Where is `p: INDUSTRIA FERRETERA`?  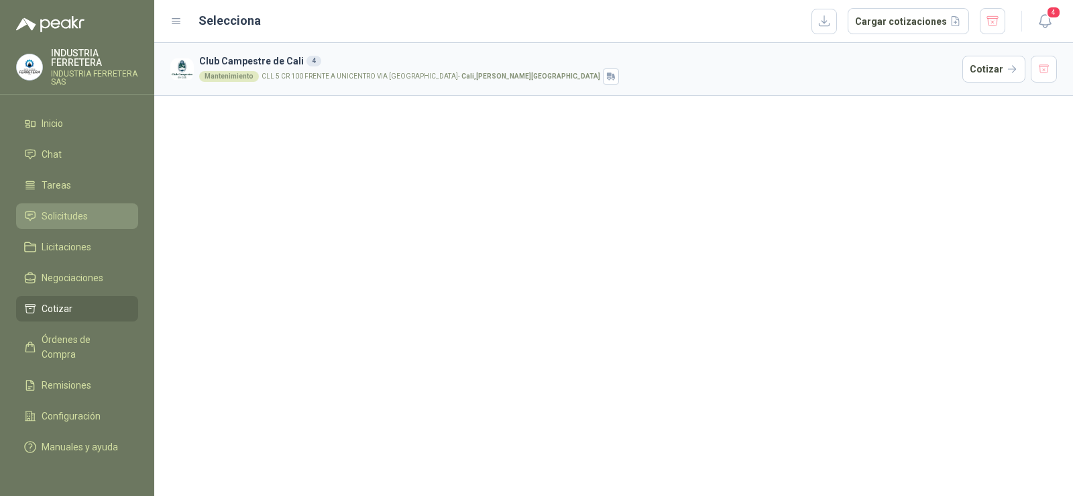 p: INDUSTRIA FERRETERA is located at coordinates (95, 58).